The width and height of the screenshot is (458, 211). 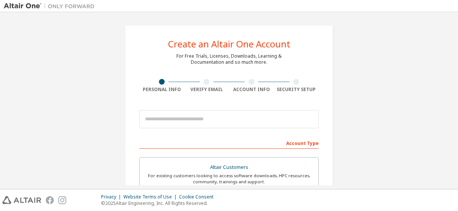 What do you see at coordinates (229, 167) in the screenshot?
I see `div: Altair Customers` at bounding box center [229, 167].